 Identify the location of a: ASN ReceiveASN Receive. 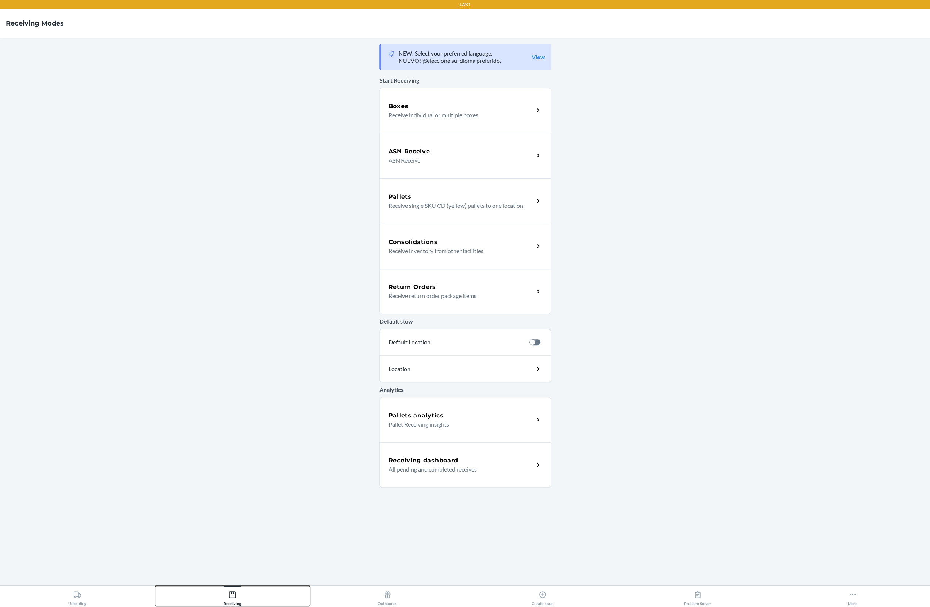
(465, 155).